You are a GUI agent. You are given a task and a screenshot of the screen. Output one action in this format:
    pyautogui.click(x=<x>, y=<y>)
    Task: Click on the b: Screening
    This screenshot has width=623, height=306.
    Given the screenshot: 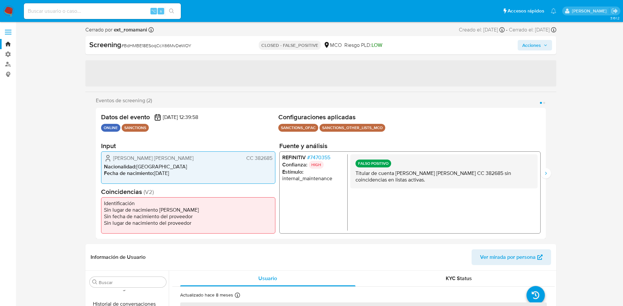 What is the action you would take?
    pyautogui.click(x=105, y=45)
    